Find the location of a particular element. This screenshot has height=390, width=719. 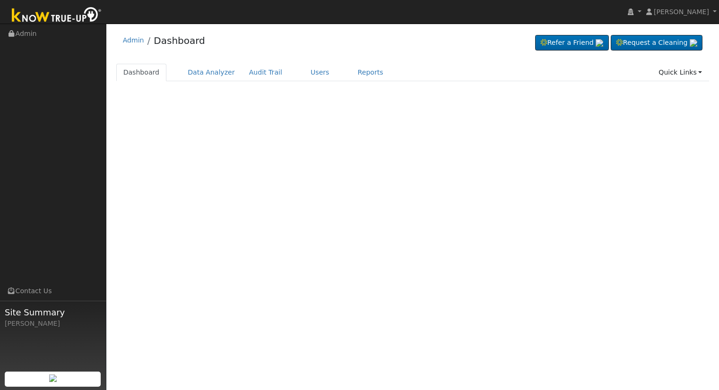

a: Quick Links is located at coordinates (680, 72).